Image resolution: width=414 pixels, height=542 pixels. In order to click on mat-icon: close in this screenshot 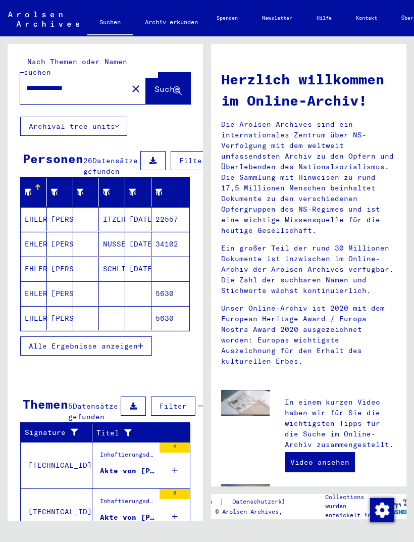, I will do `click(136, 89)`.